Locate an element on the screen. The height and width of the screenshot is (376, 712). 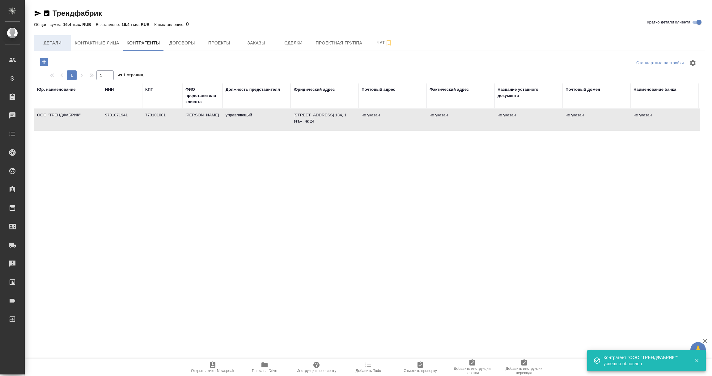
div: Фактический адрес is located at coordinates (449, 90).